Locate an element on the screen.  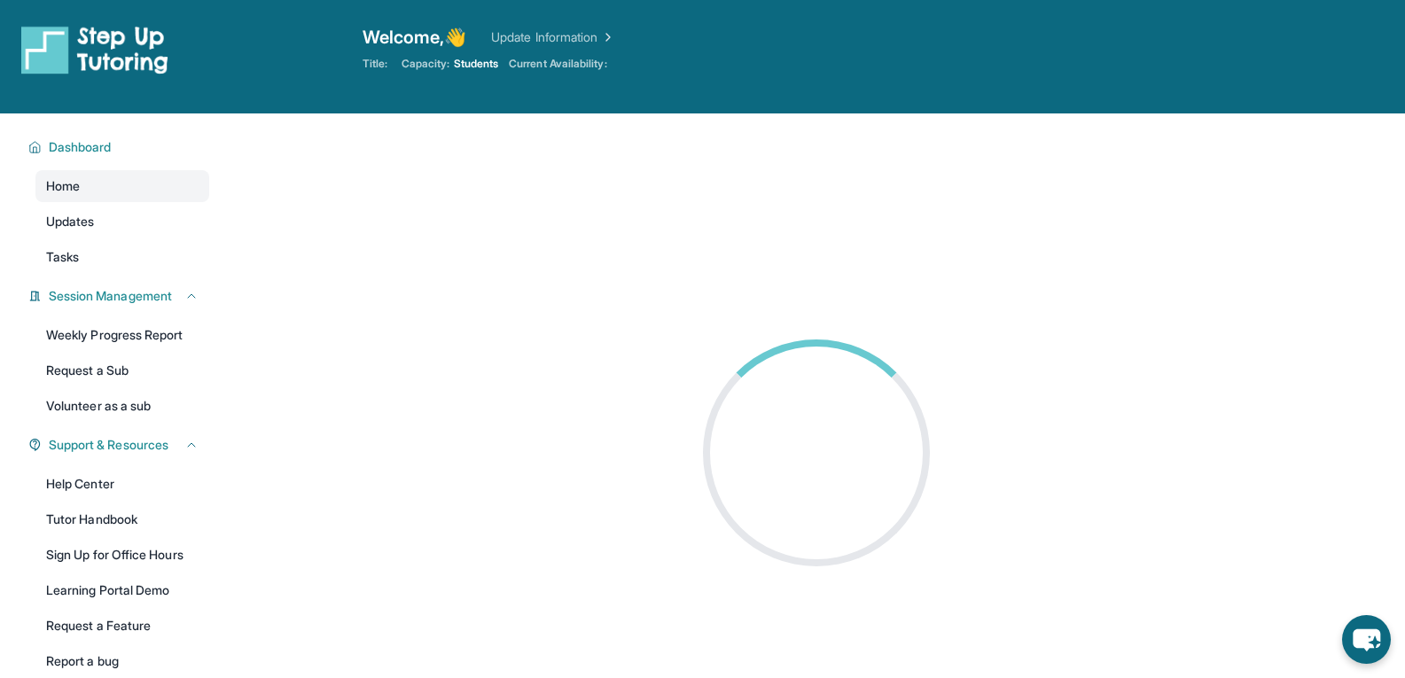
span: Dashboard is located at coordinates (80, 147).